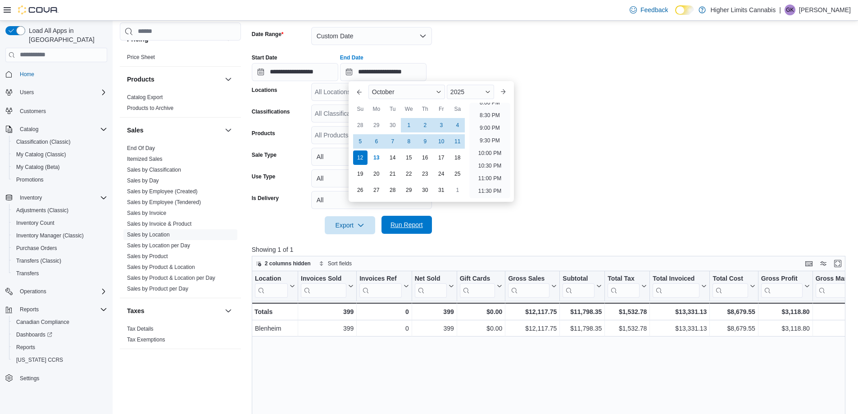  I want to click on div: day-16, so click(425, 158).